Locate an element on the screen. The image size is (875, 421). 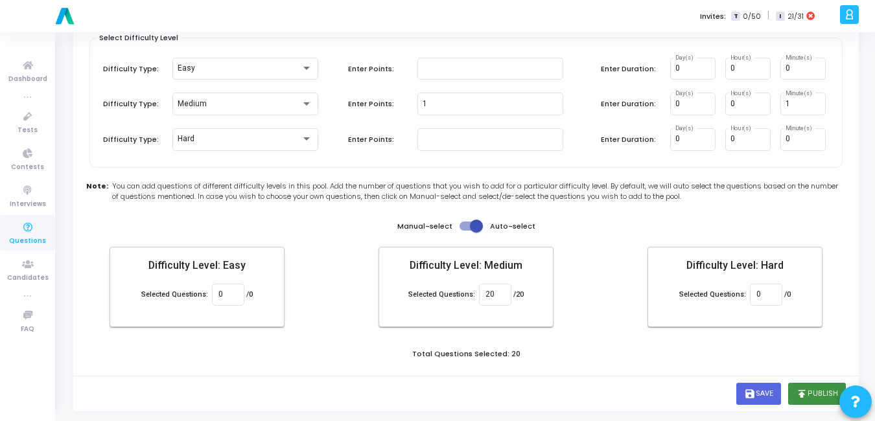
span: 21/31 is located at coordinates (795, 16).